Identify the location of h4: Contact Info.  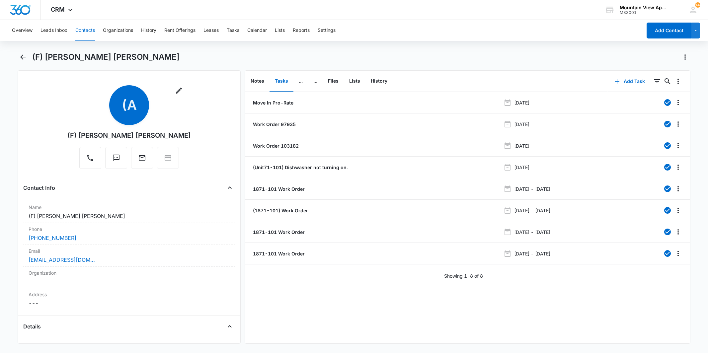
(39, 188).